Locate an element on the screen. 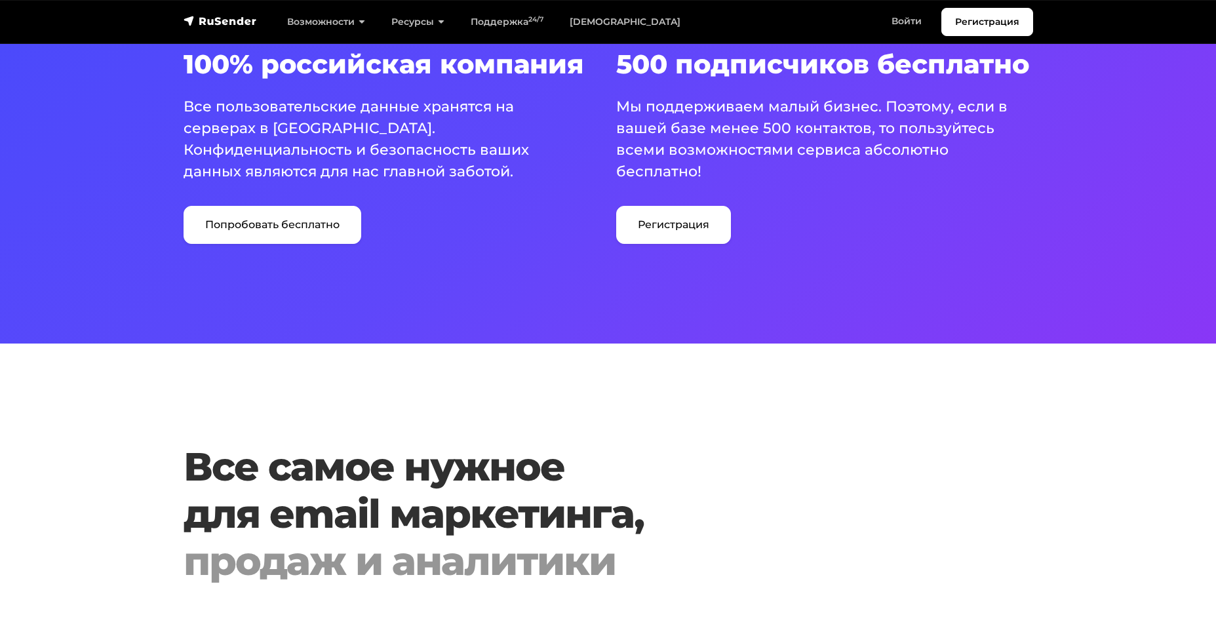 This screenshot has width=1216, height=632. a: Войти is located at coordinates (906, 21).